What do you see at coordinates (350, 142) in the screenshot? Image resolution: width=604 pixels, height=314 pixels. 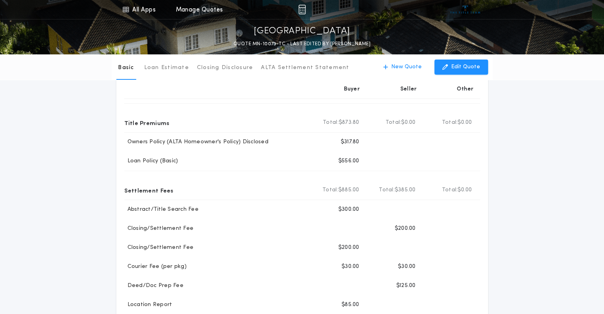 I see `p: $317.80` at bounding box center [350, 142].